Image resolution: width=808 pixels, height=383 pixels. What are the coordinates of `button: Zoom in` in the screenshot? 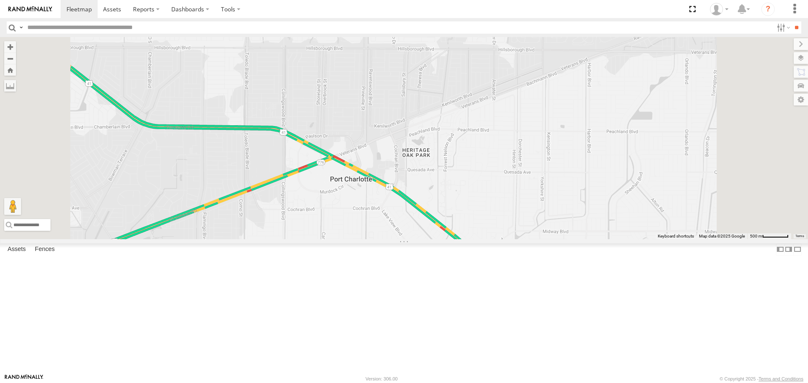 It's located at (10, 47).